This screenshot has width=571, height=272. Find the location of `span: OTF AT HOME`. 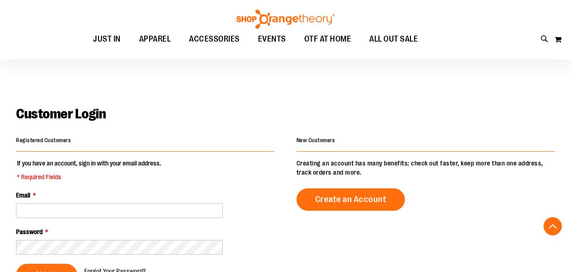

span: OTF AT HOME is located at coordinates (328, 39).